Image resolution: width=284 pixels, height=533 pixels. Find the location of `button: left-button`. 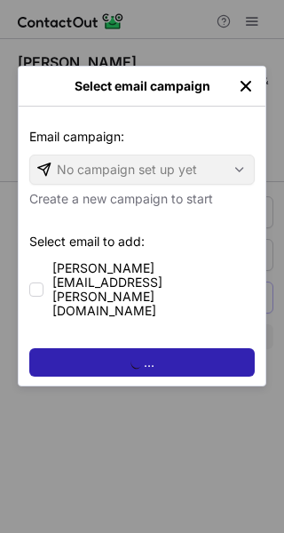

button: left-button is located at coordinates (246, 86).